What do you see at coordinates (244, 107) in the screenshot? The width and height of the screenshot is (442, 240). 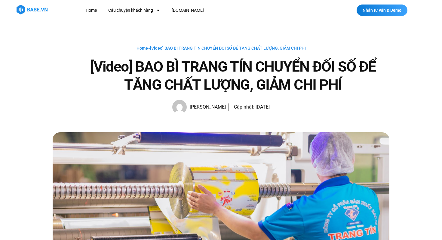 I see `span: Cập nhật:` at bounding box center [244, 107].